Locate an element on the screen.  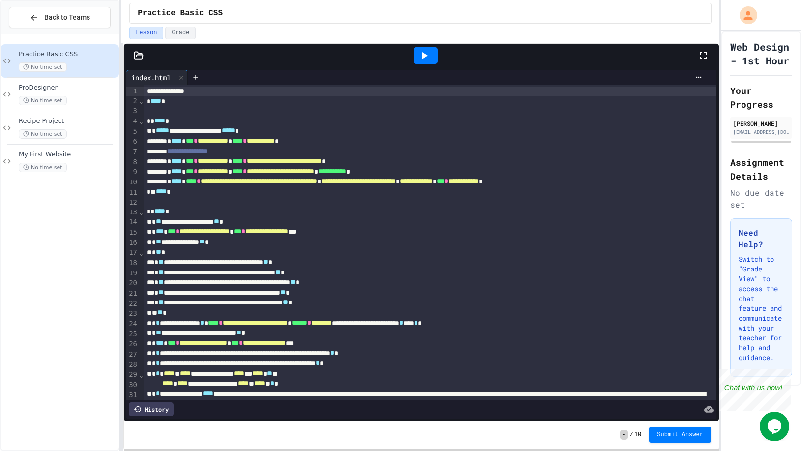
div: 18 is located at coordinates (132, 263).